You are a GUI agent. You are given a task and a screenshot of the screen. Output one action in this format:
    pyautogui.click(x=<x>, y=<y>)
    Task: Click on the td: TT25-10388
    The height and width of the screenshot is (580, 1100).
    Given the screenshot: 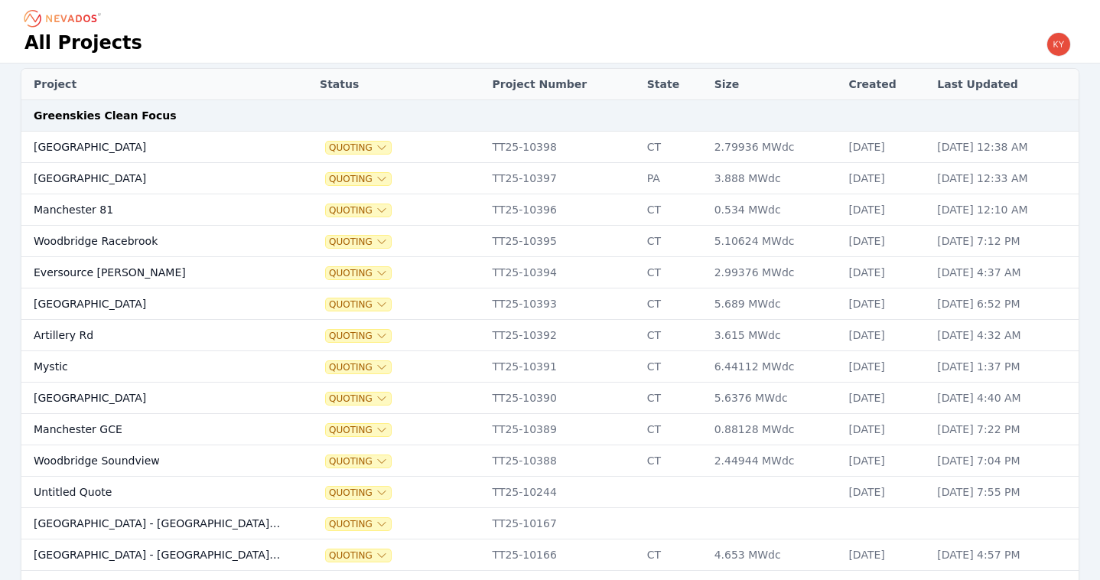 What is the action you would take?
    pyautogui.click(x=562, y=461)
    